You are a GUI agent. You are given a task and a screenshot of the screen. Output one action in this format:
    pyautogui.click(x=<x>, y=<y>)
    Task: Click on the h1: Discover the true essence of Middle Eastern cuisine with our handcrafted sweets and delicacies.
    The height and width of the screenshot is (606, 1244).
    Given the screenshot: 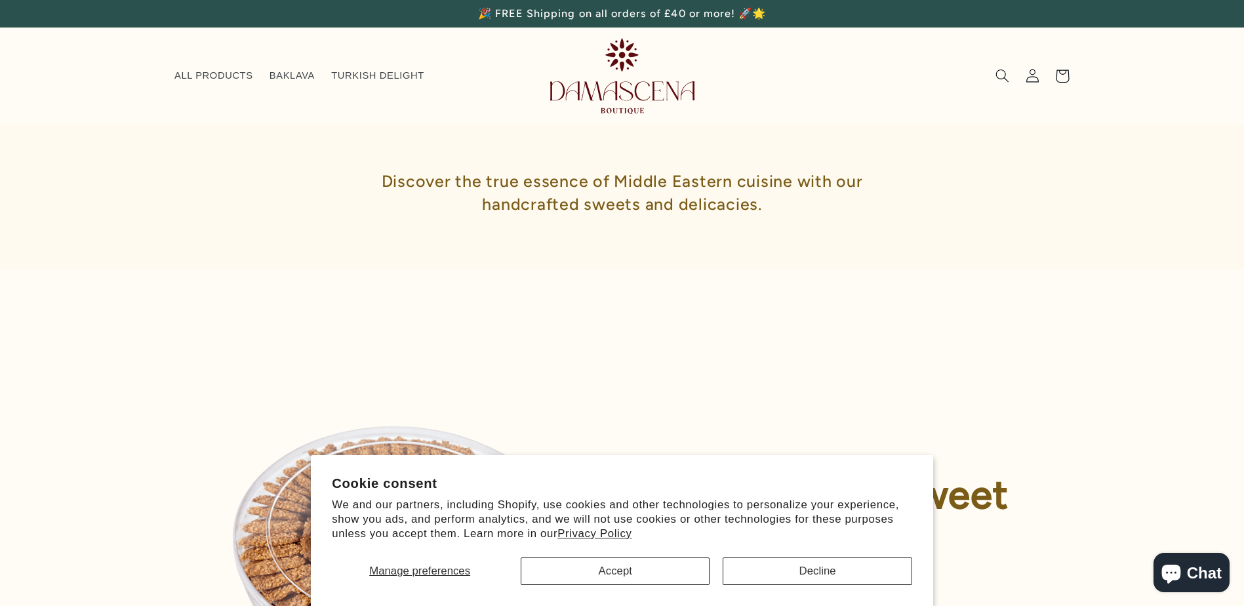 What is the action you would take?
    pyautogui.click(x=622, y=193)
    